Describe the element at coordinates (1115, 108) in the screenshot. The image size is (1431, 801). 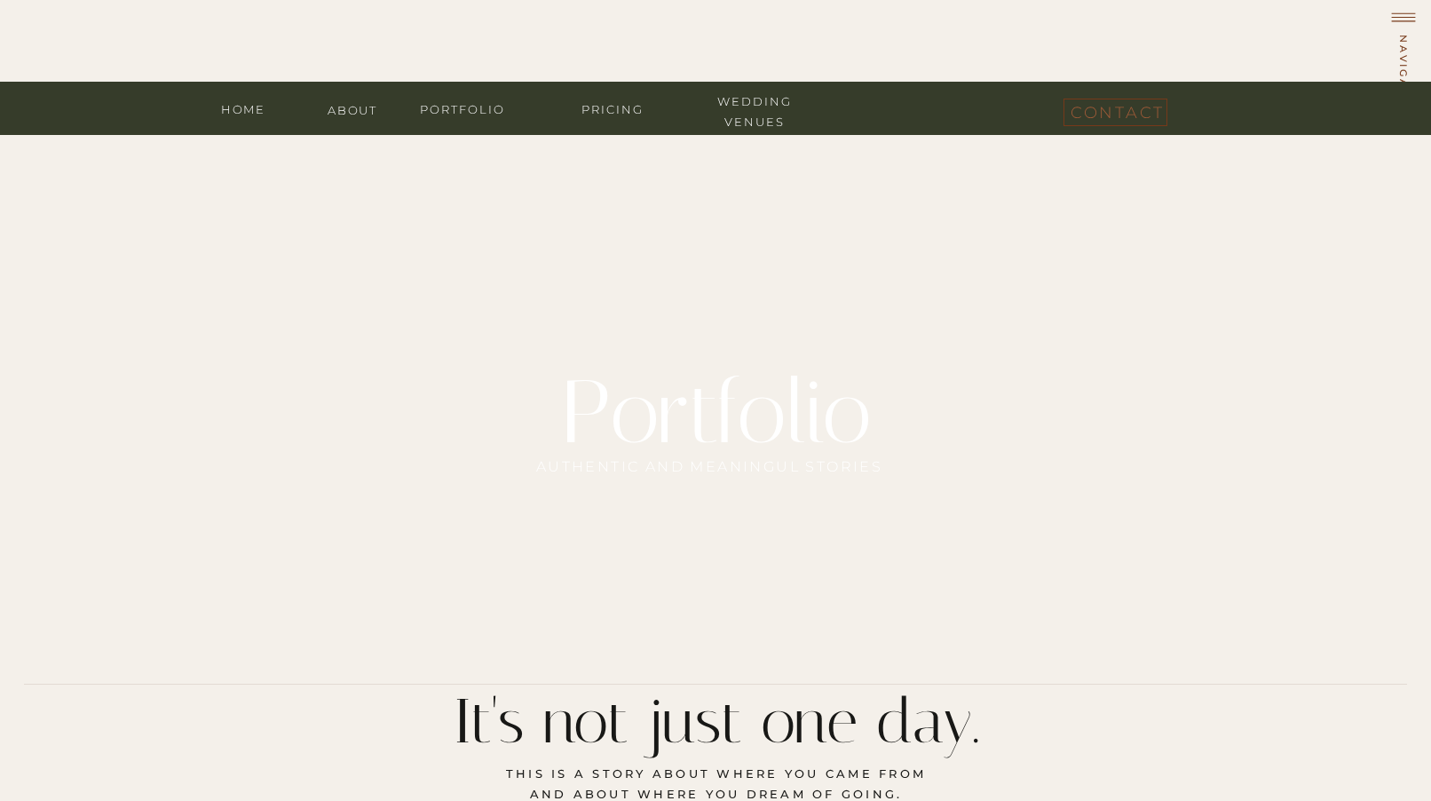
I see `nav: contact` at that location.